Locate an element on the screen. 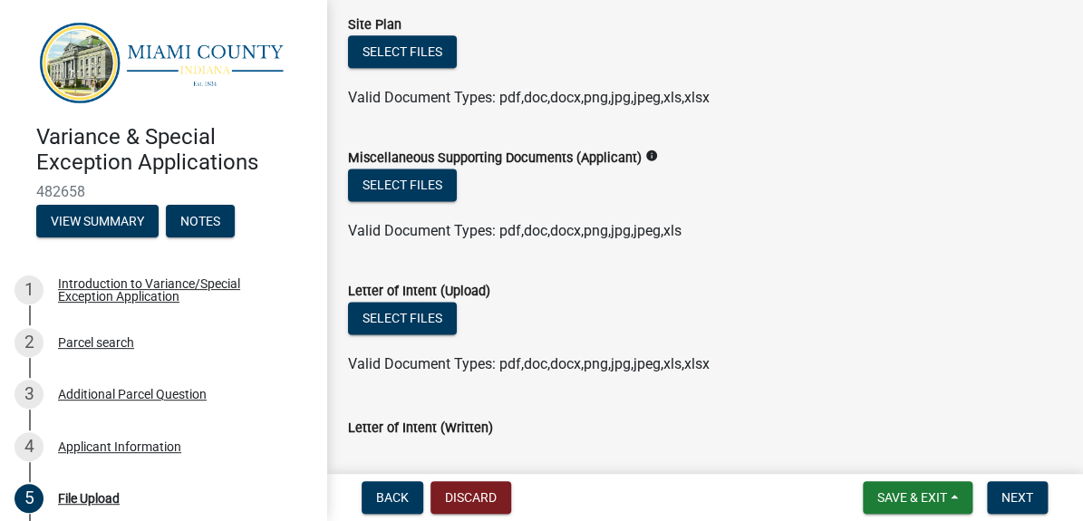 The image size is (1083, 521). button: Save & Exit is located at coordinates (918, 498).